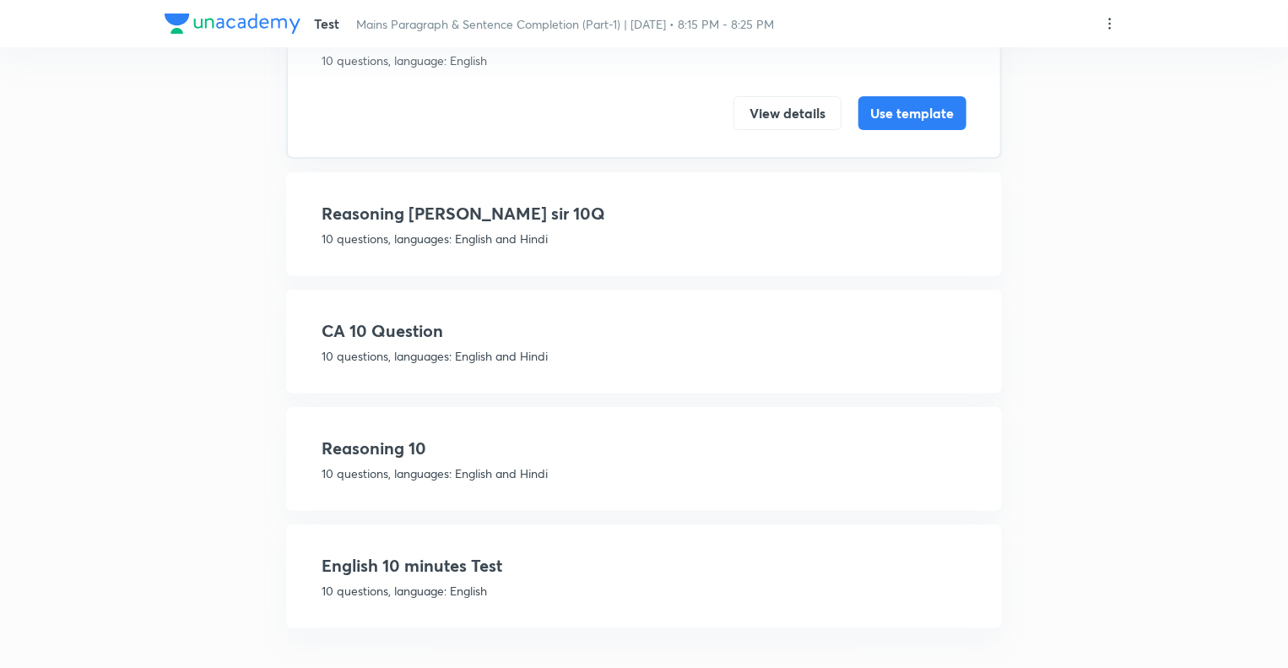  I want to click on button: View details, so click(788, 113).